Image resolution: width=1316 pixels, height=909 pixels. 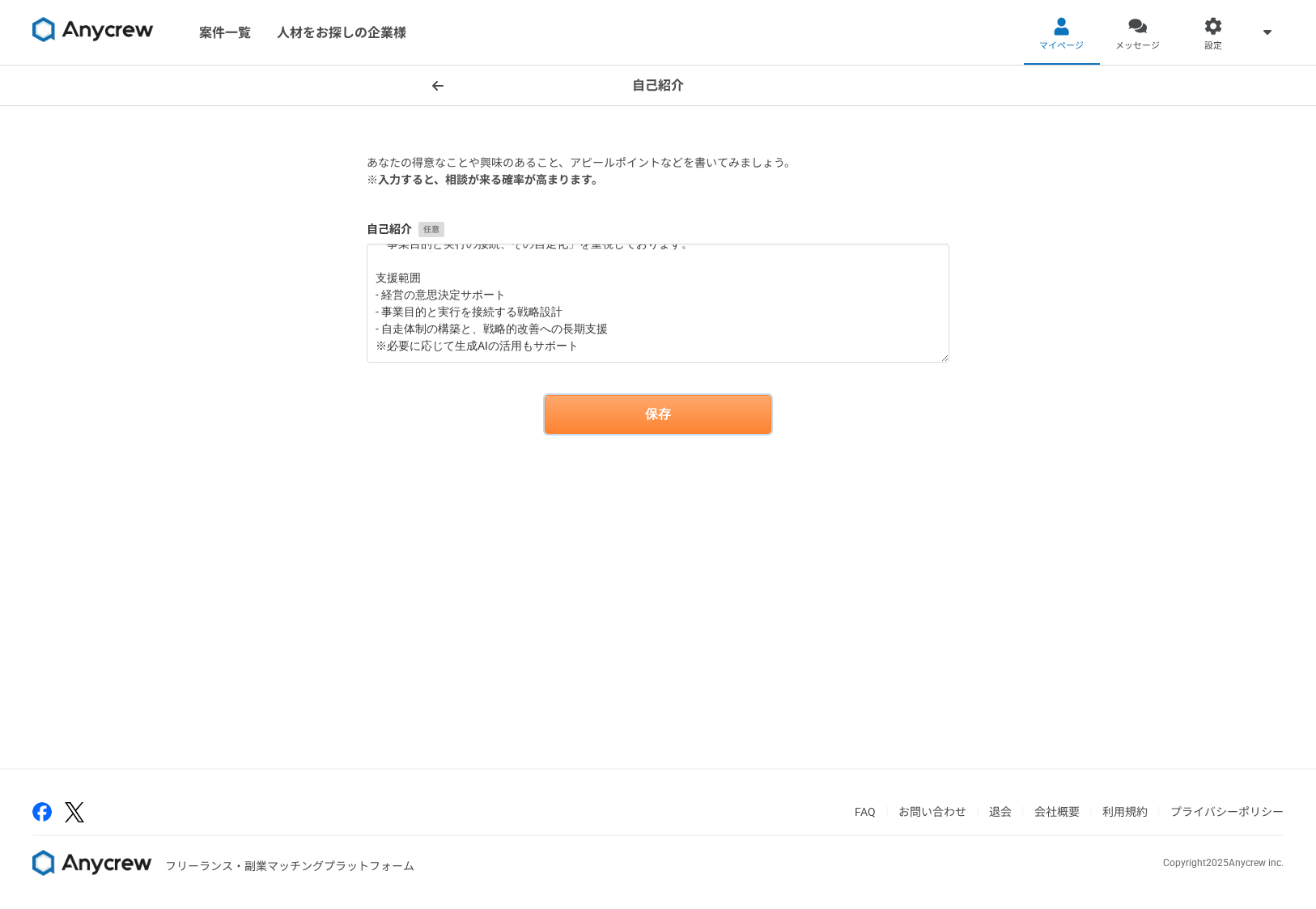 I want to click on a: 利用規約, so click(x=1125, y=812).